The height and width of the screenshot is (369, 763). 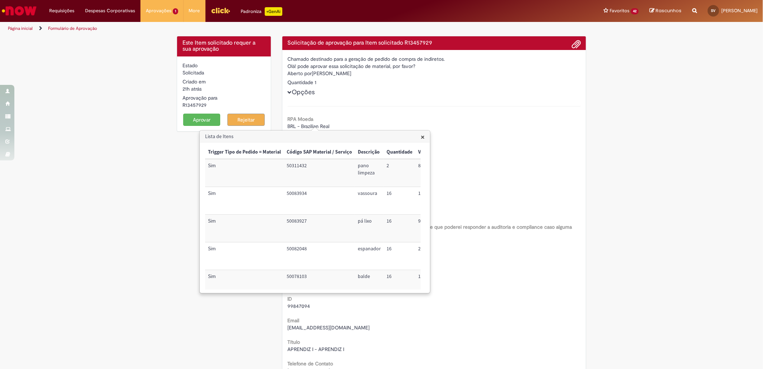 What do you see at coordinates (665, 11) in the screenshot?
I see `a: Rascunhos` at bounding box center [665, 11].